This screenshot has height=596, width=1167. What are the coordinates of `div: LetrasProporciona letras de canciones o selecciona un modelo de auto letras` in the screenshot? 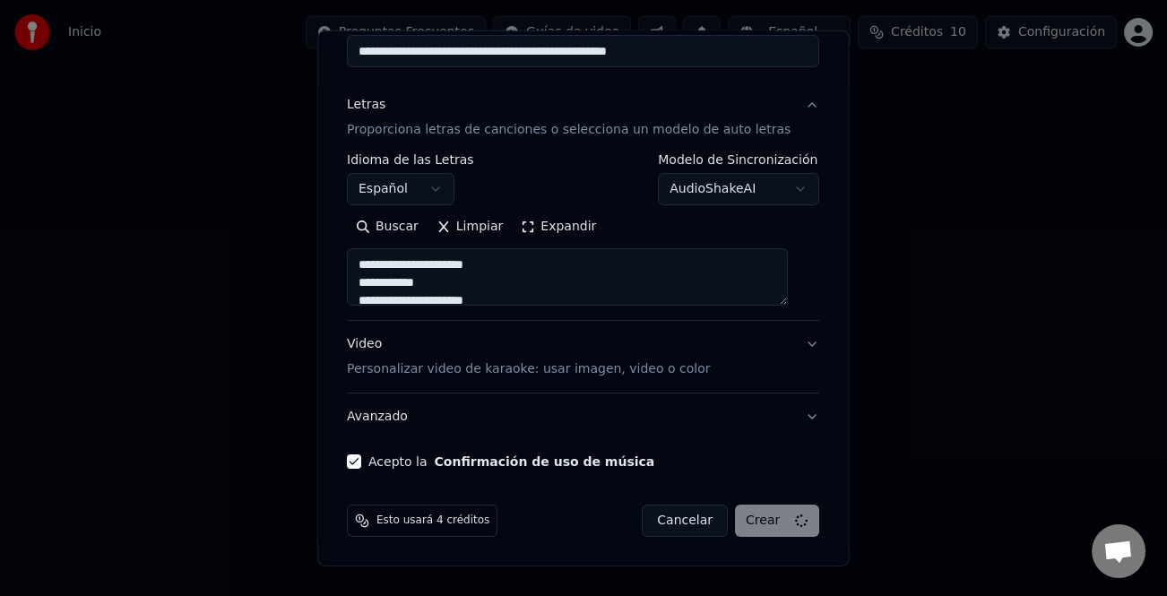 It's located at (583, 237).